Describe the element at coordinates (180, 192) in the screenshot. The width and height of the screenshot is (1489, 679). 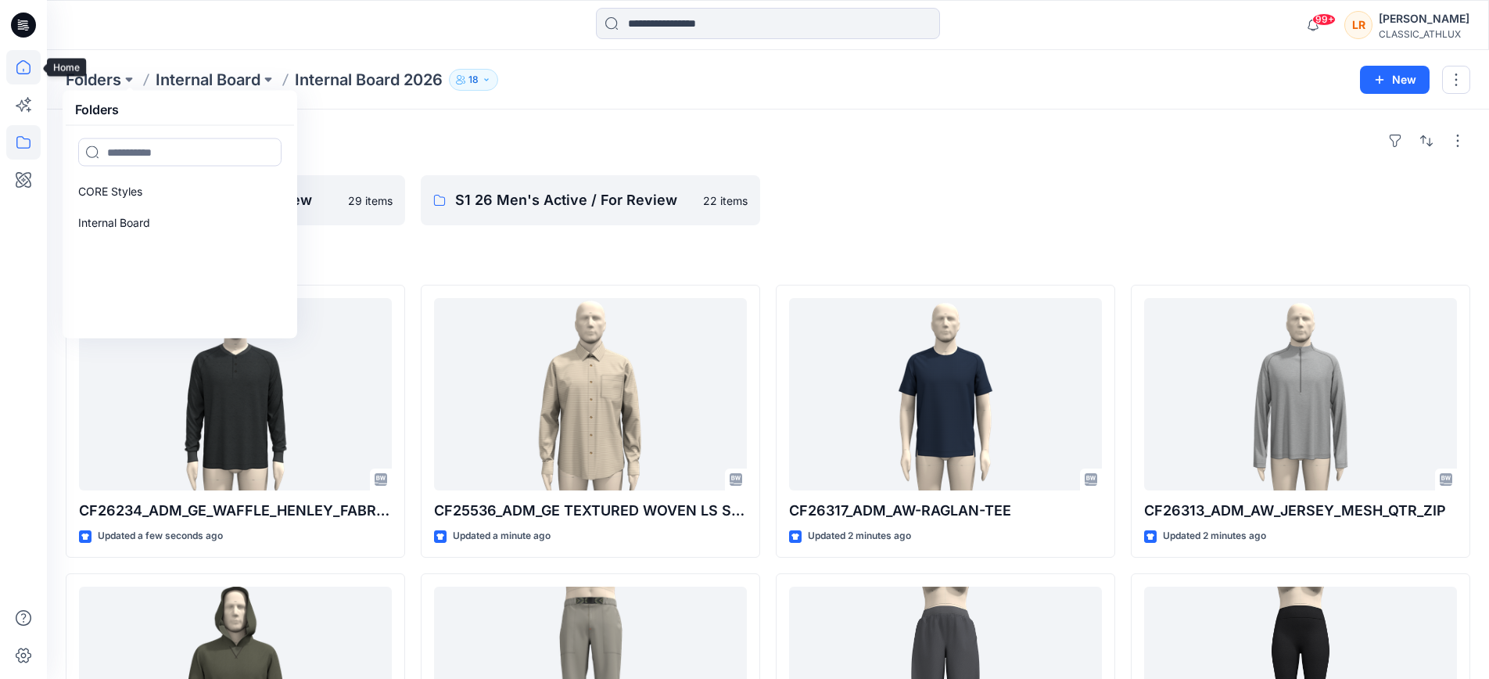
I see `a: CORE Styles` at that location.